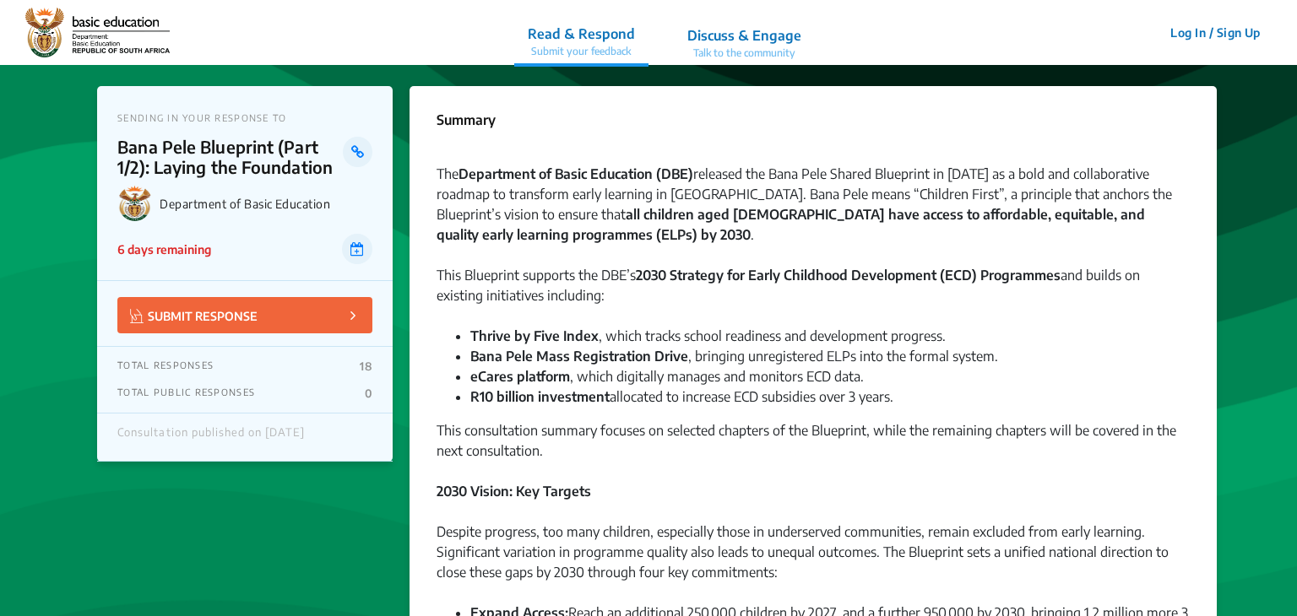  Describe the element at coordinates (166, 366) in the screenshot. I see `p: TOTAL RESPONSES` at that location.